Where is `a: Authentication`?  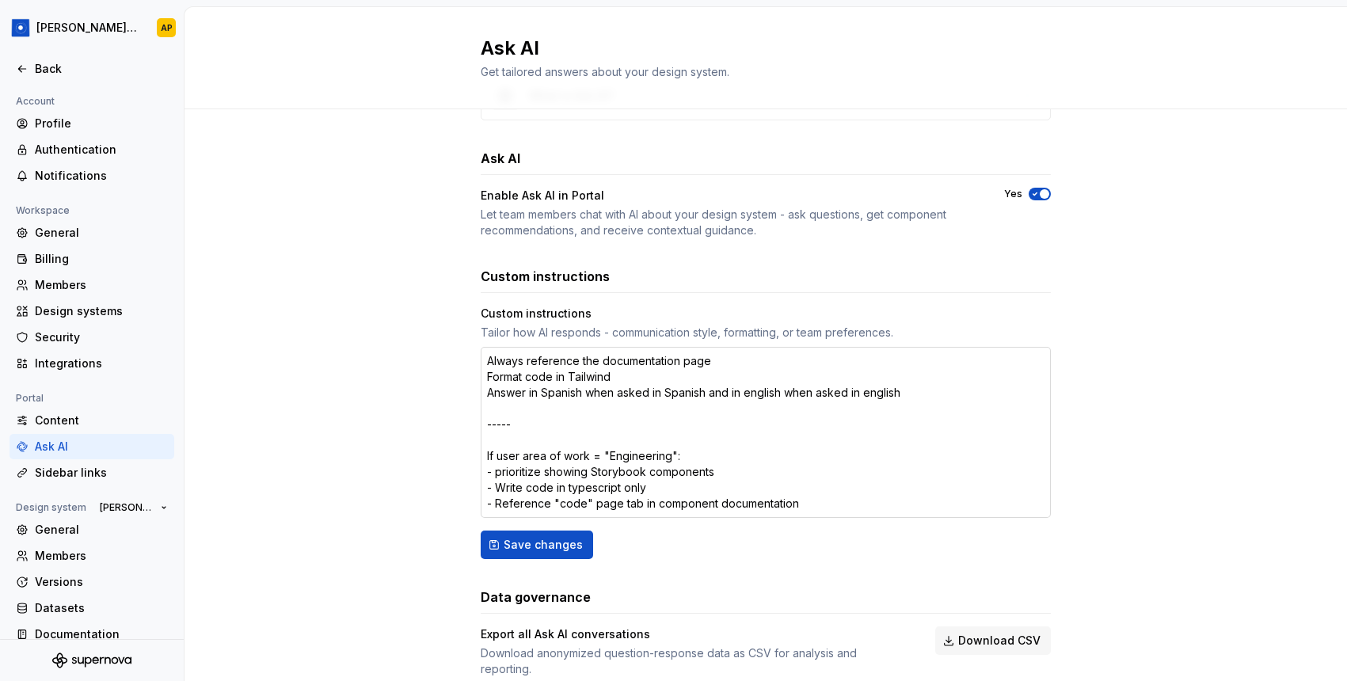 a: Authentication is located at coordinates (92, 150).